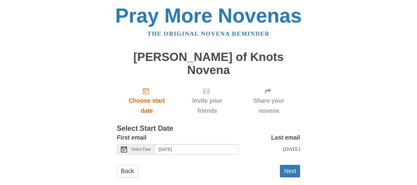 The height and width of the screenshot is (185, 417). I want to click on span: Share your novena, so click(268, 106).